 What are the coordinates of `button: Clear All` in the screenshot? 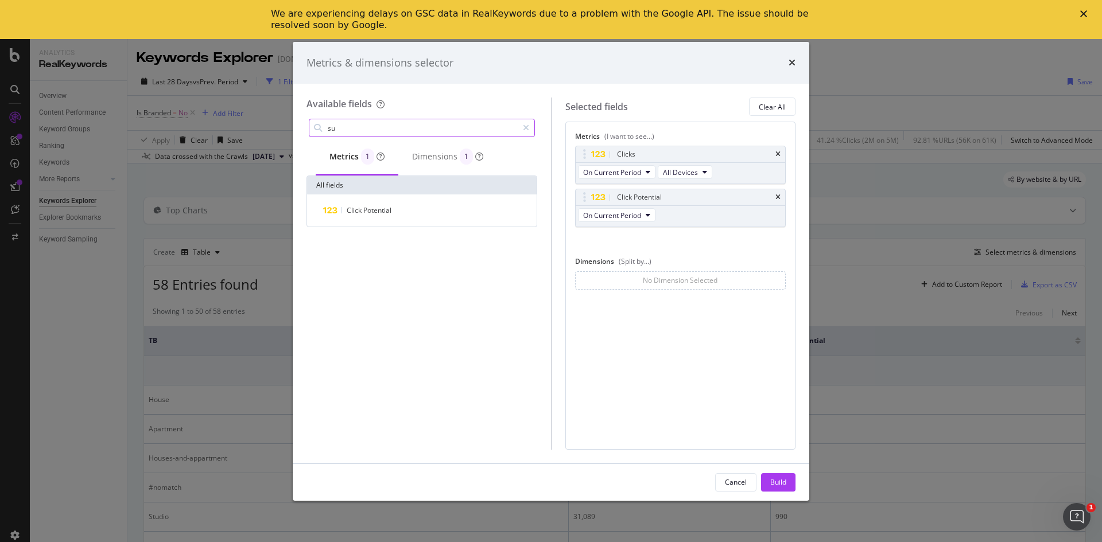 It's located at (772, 107).